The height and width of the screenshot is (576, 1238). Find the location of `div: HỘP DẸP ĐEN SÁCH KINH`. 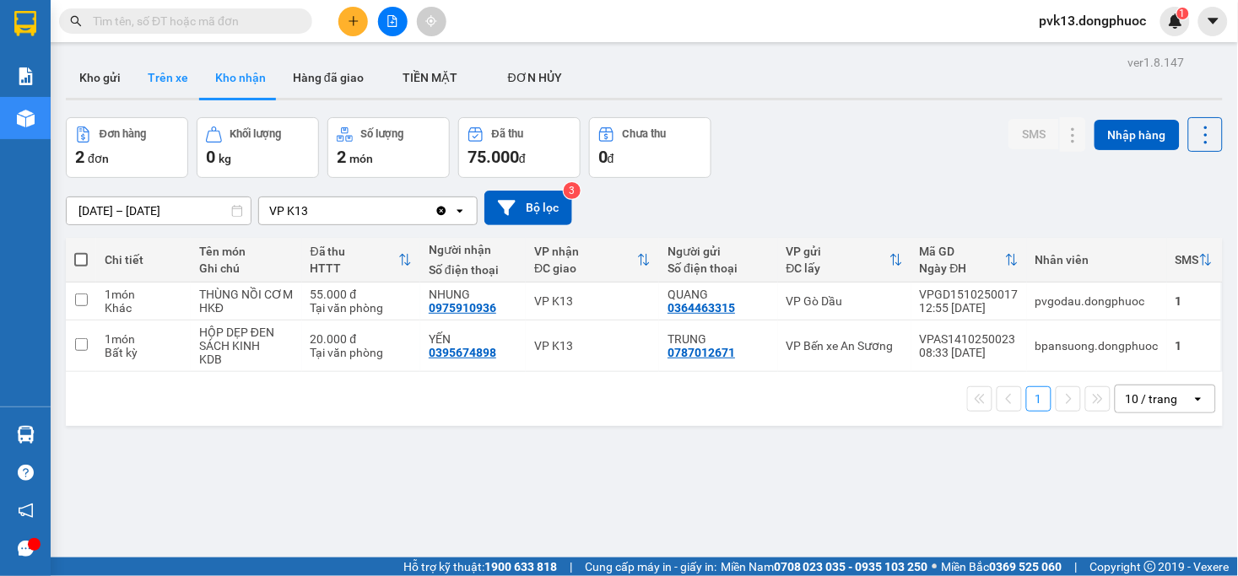

div: HỘP DẸP ĐEN SÁCH KINH is located at coordinates (246, 339).